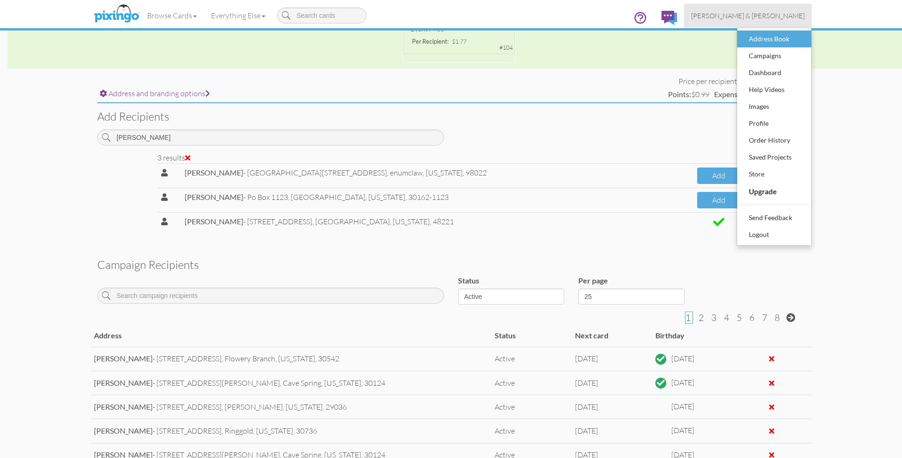  What do you see at coordinates (468, 281) in the screenshot?
I see `label: Status` at bounding box center [468, 281].